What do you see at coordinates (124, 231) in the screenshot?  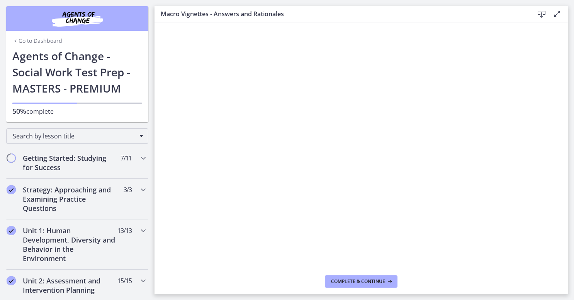 I see `span: 13 / 13` at bounding box center [124, 231].